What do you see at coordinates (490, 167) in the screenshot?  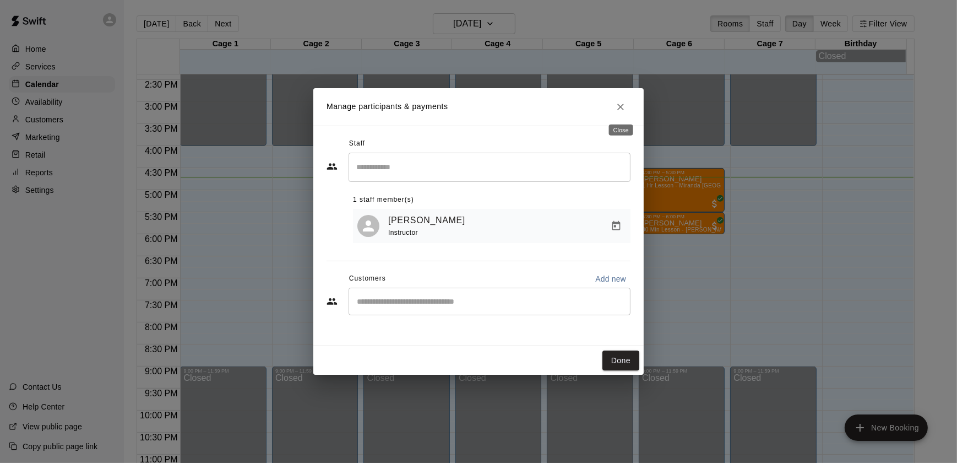 I see `div: Search staff` at bounding box center [490, 167].